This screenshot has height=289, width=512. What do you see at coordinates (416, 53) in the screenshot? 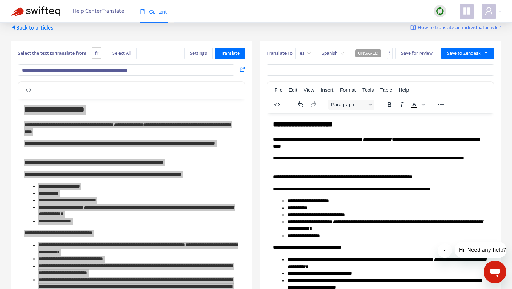
I see `button: Save for review` at bounding box center [416, 53].